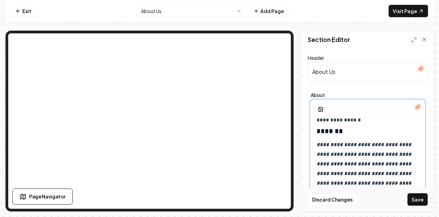 This screenshot has width=439, height=217. Describe the element at coordinates (316, 58) in the screenshot. I see `label: Header` at that location.